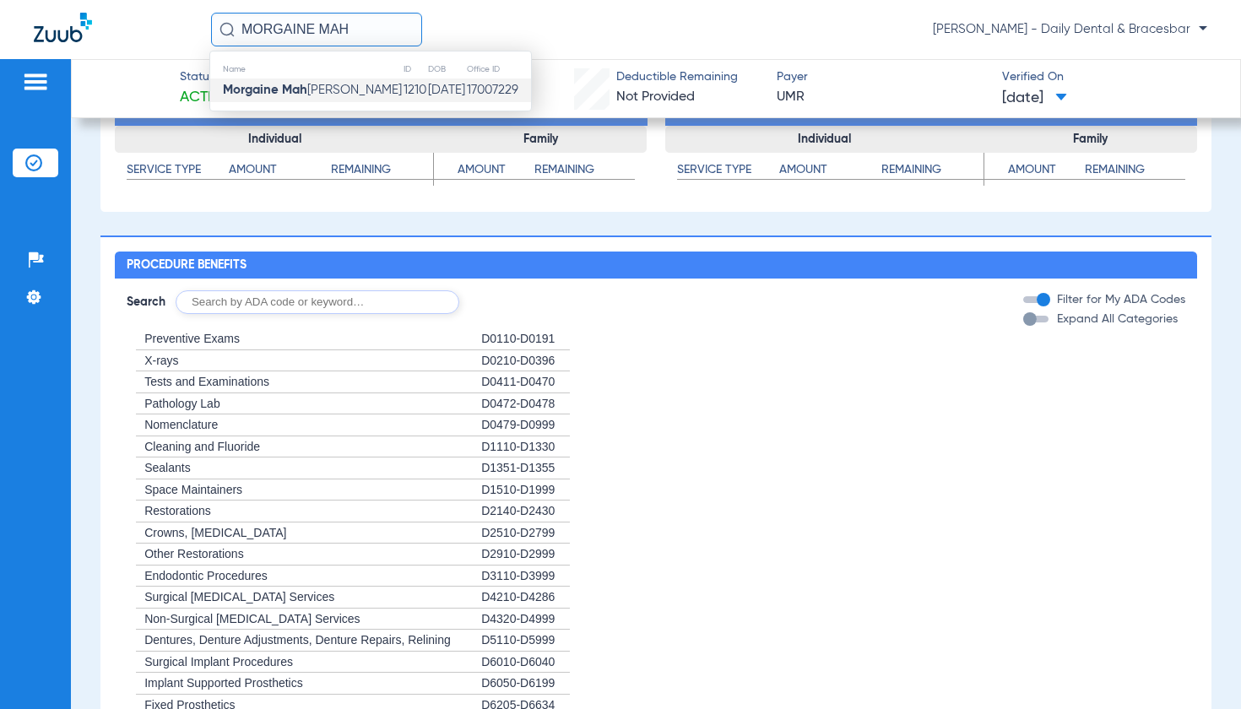 This screenshot has width=1241, height=709. I want to click on img: Zuub Logo, so click(62, 27).